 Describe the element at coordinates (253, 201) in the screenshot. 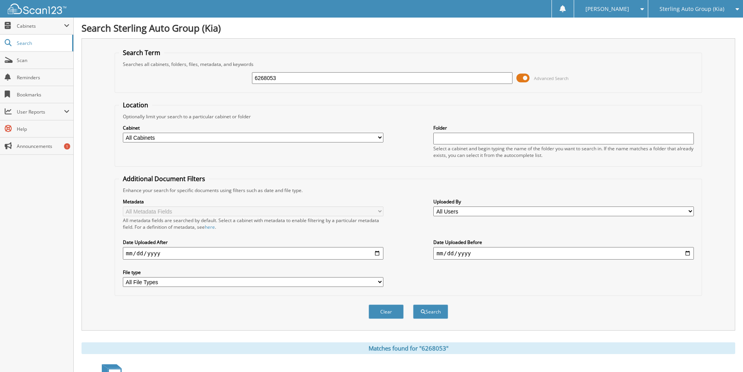

I see `label: Metadata` at that location.